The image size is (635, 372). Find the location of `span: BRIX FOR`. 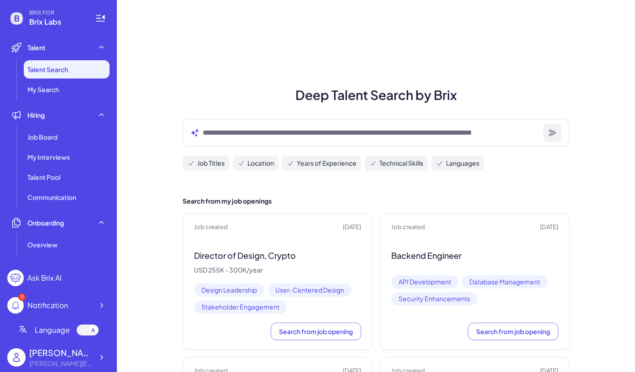

span: BRIX FOR is located at coordinates (57, 13).